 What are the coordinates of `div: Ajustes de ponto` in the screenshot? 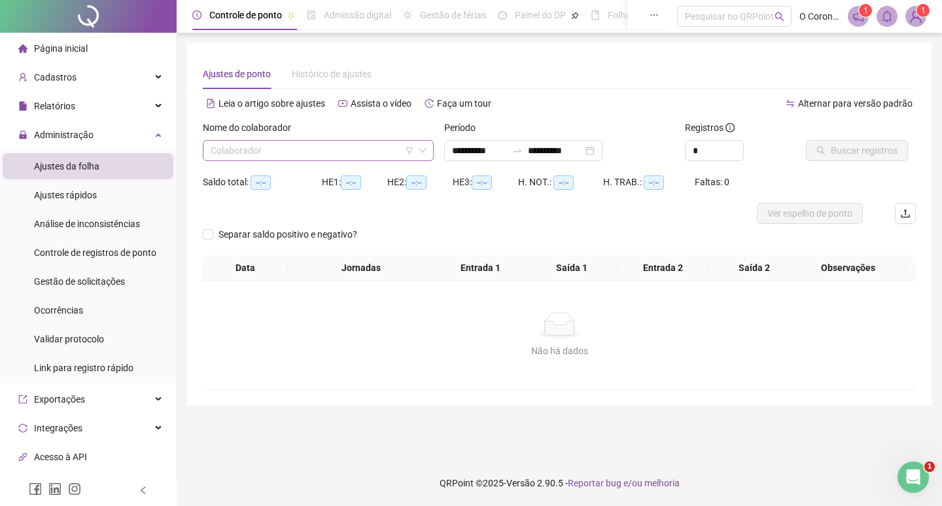 It's located at (237, 74).